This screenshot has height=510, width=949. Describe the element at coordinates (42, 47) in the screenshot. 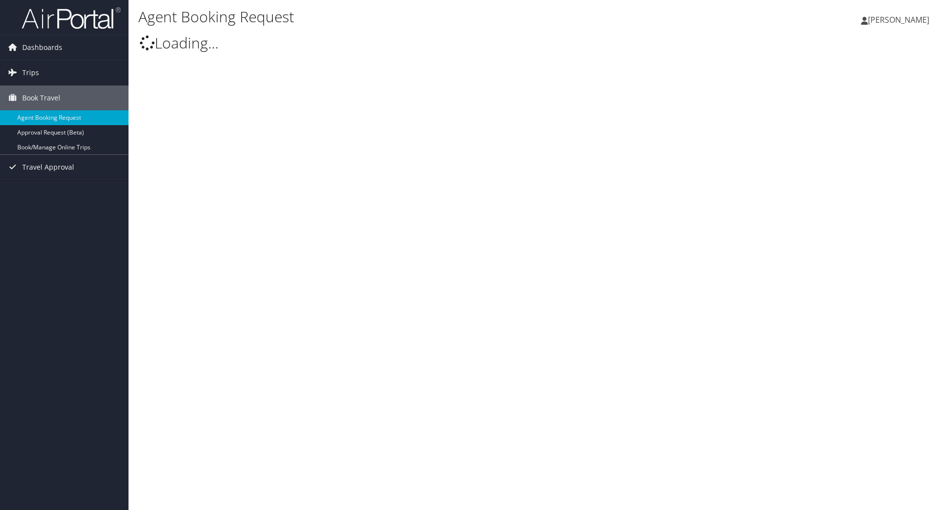

I see `span: Dashboards` at that location.